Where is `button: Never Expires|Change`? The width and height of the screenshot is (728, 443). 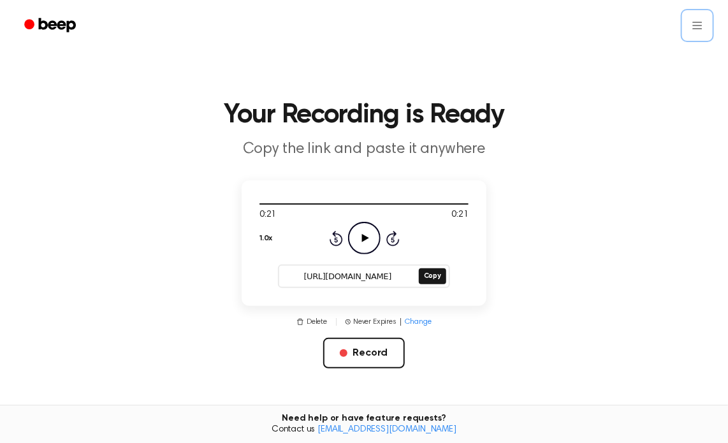 button: Never Expires|Change is located at coordinates (388, 322).